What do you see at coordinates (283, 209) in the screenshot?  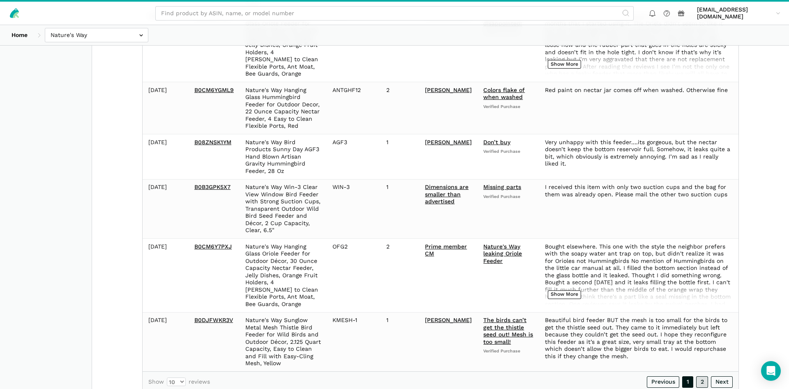 I see `td: Nature's Way Win-3 Clear View Window Bird Feeder with Strong Suction Cups, Transparent Outdoor Wi...` at bounding box center [283, 209].